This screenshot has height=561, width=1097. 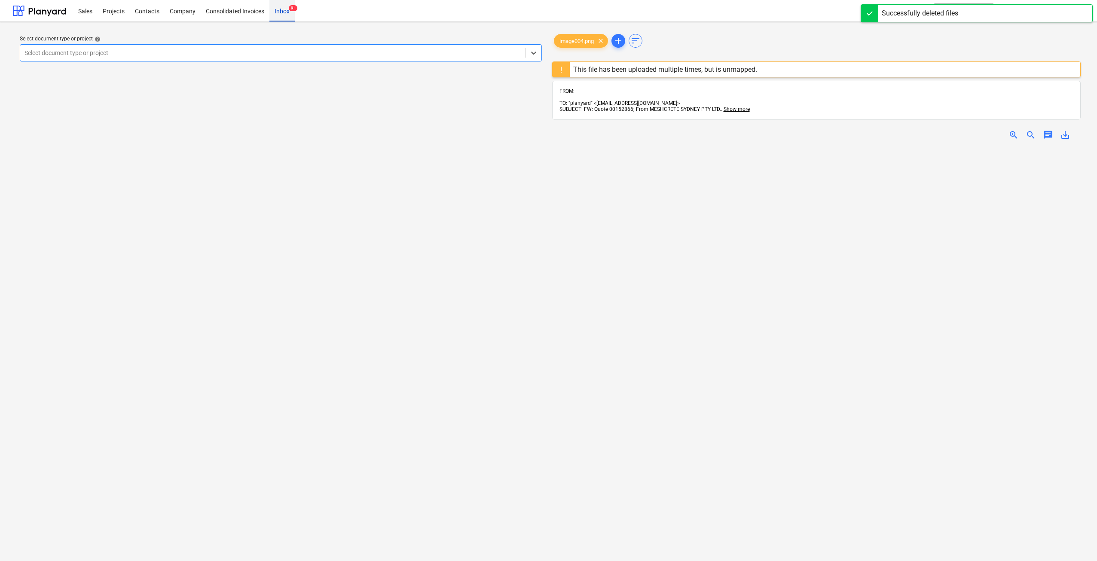 I want to click on div: Chat Widget, so click(x=1076, y=540).